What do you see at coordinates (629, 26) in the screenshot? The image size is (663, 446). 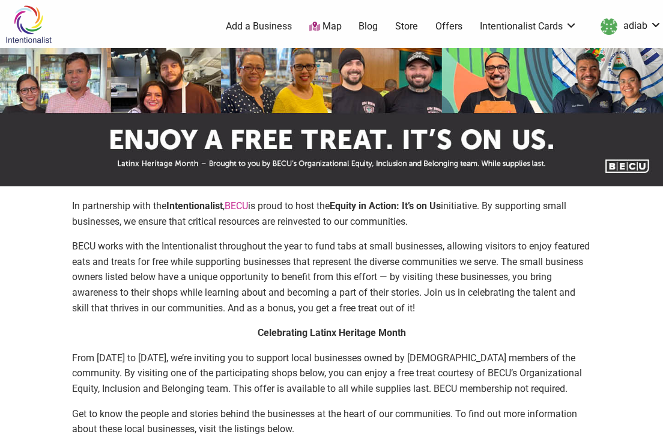 I see `li: adiab` at bounding box center [629, 26].